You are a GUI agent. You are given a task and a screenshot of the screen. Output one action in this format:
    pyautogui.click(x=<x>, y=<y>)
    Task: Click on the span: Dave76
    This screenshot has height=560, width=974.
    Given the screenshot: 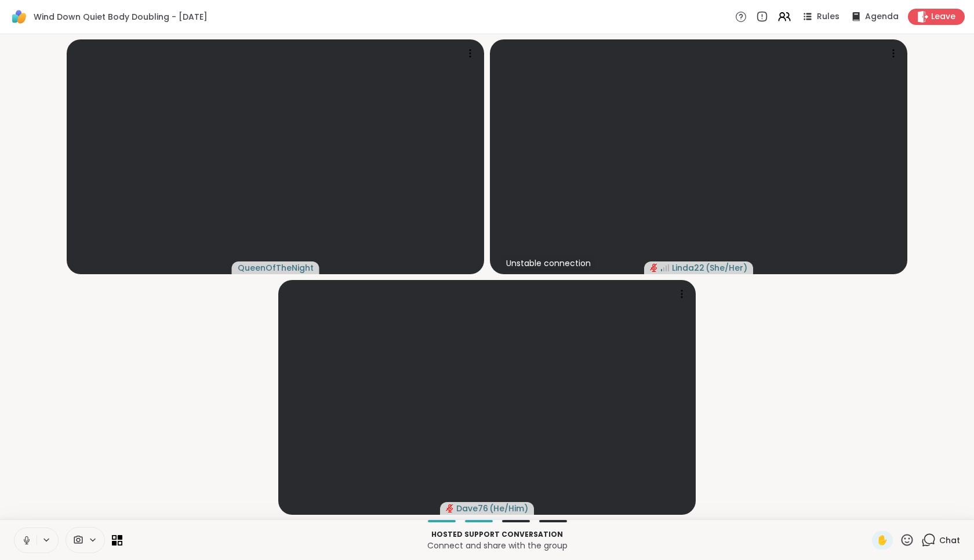 What is the action you would take?
    pyautogui.click(x=472, y=508)
    